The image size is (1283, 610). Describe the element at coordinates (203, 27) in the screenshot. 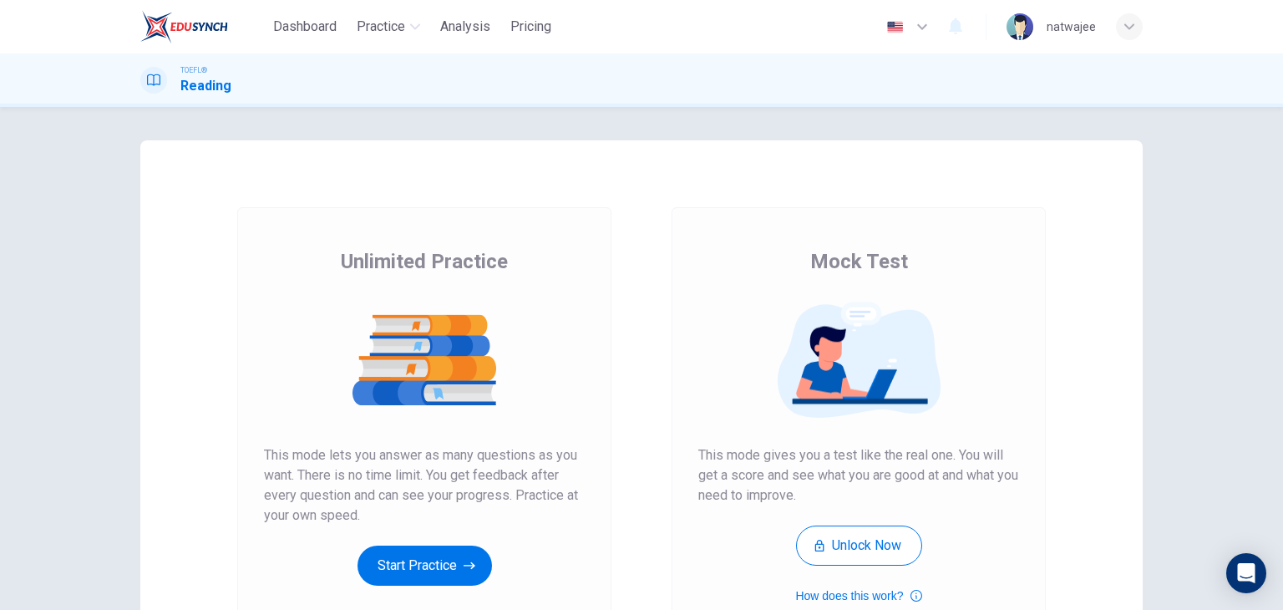

I see `a: EduSynch logo` at that location.